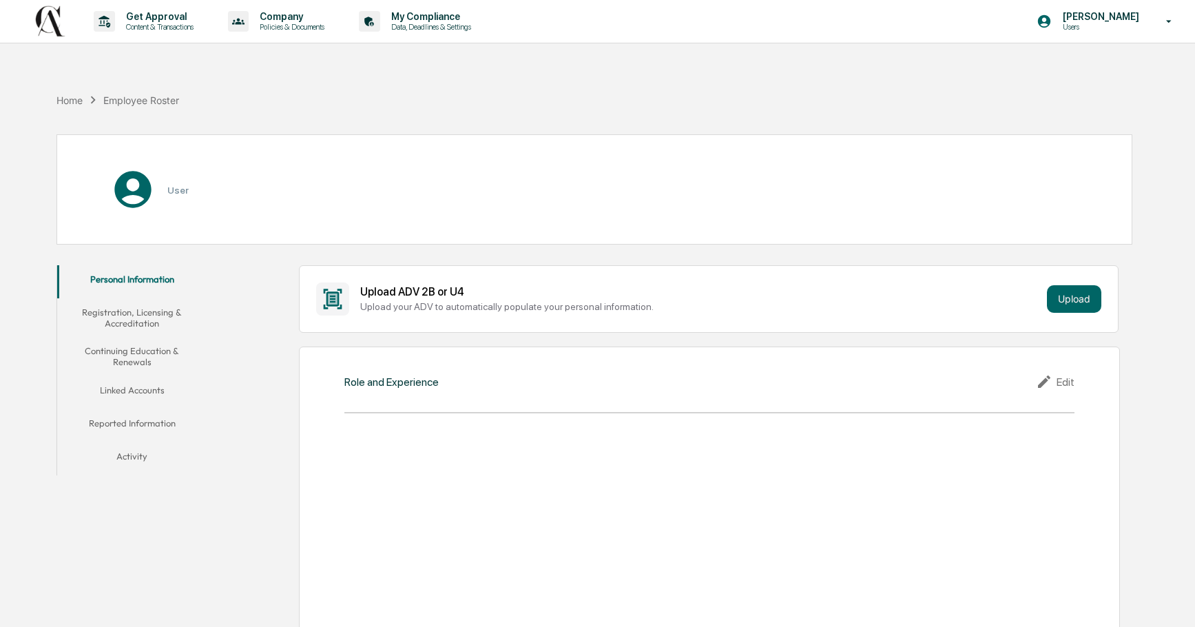  What do you see at coordinates (132, 426) in the screenshot?
I see `button: Reported Information` at bounding box center [132, 426].